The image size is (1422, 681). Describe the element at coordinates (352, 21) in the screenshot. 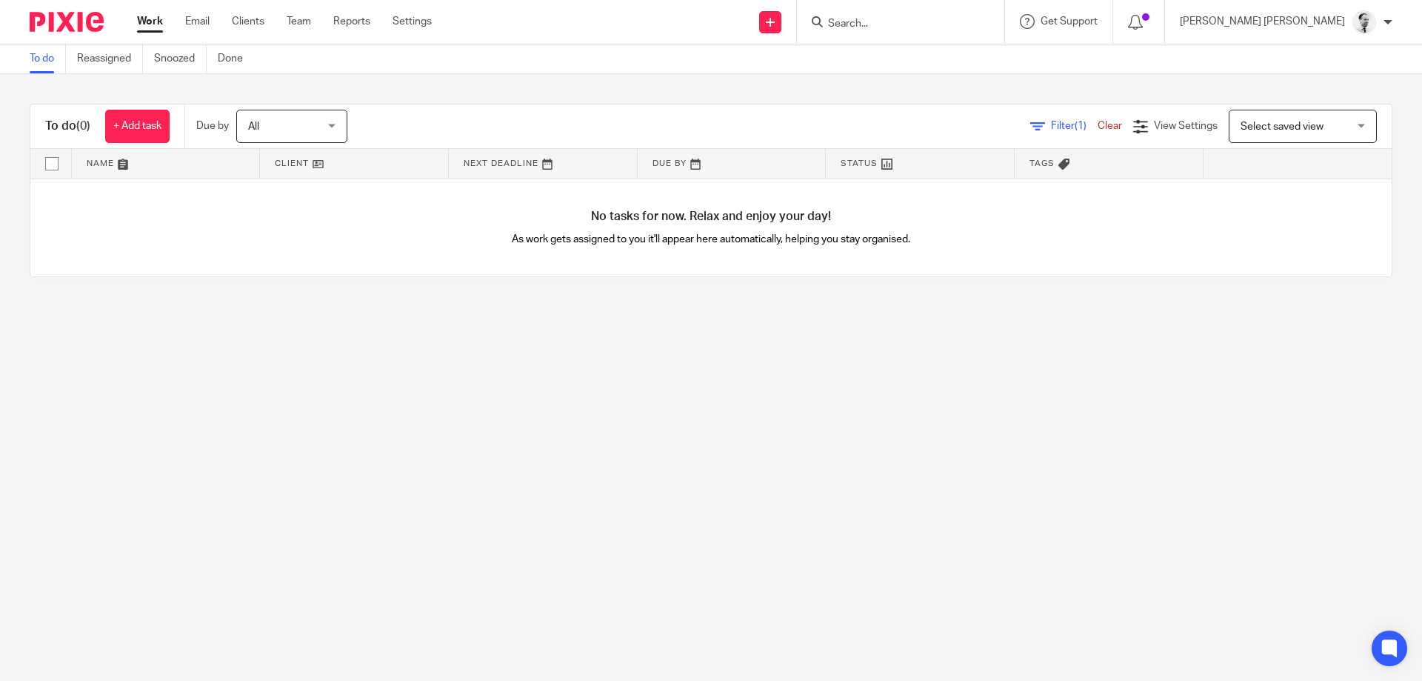

I see `a: Reports` at that location.